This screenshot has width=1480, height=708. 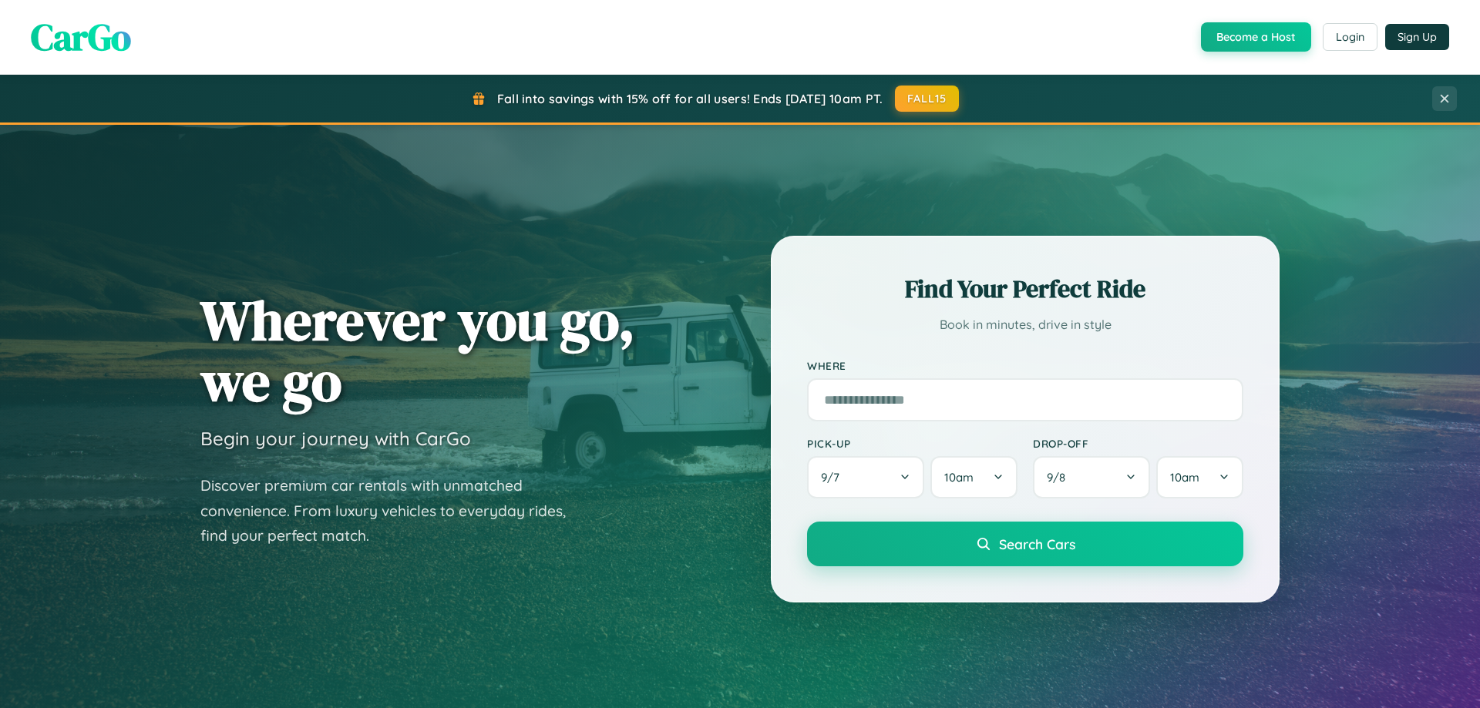 What do you see at coordinates (1350, 37) in the screenshot?
I see `button: Login` at bounding box center [1350, 37].